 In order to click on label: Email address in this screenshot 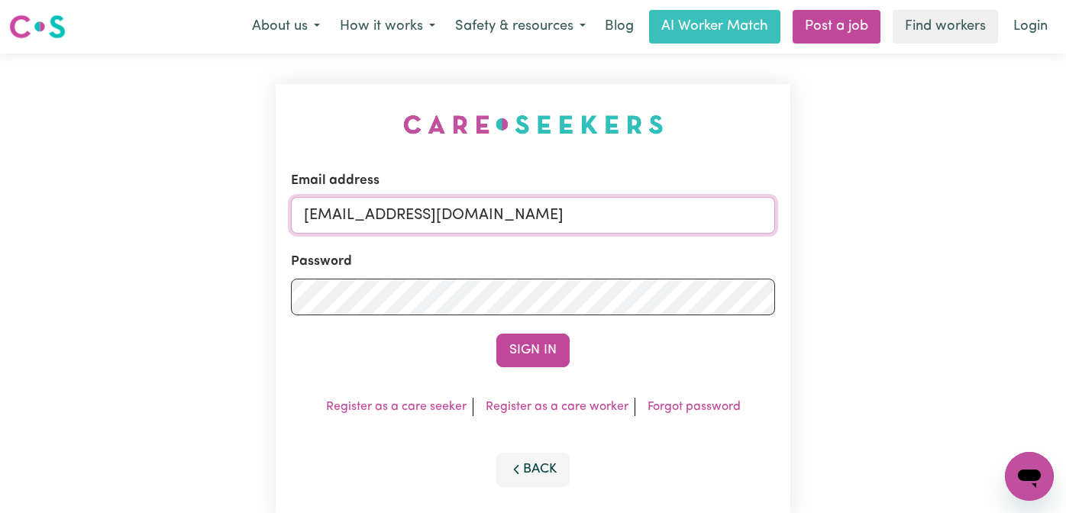, I will do `click(335, 181)`.